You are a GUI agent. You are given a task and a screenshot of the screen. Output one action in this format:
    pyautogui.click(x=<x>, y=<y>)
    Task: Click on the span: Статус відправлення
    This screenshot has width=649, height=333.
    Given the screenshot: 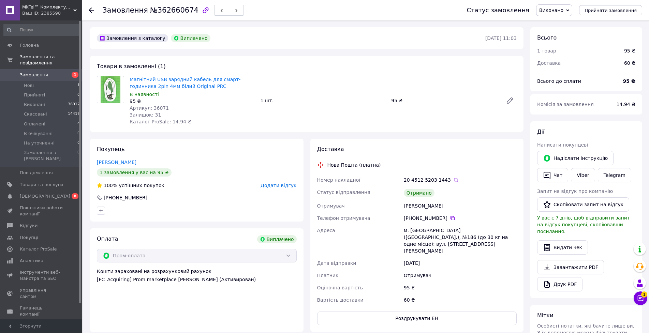 What is the action you would take?
    pyautogui.click(x=344, y=192)
    